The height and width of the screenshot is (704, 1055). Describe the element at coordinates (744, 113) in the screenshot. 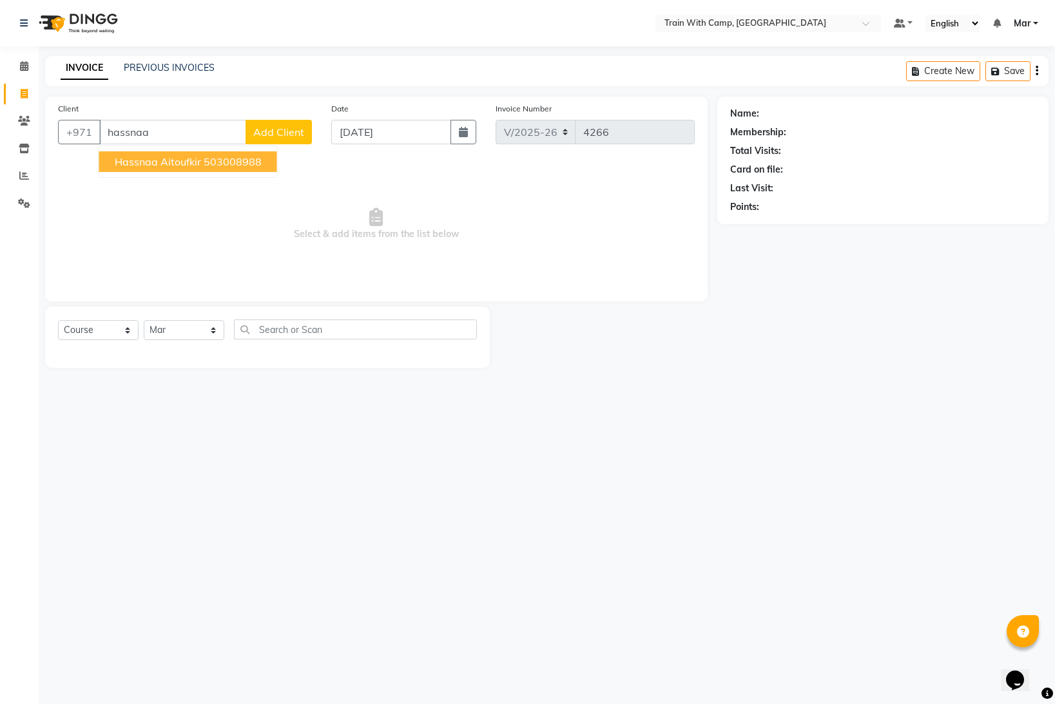

I see `div: Name:` at that location.